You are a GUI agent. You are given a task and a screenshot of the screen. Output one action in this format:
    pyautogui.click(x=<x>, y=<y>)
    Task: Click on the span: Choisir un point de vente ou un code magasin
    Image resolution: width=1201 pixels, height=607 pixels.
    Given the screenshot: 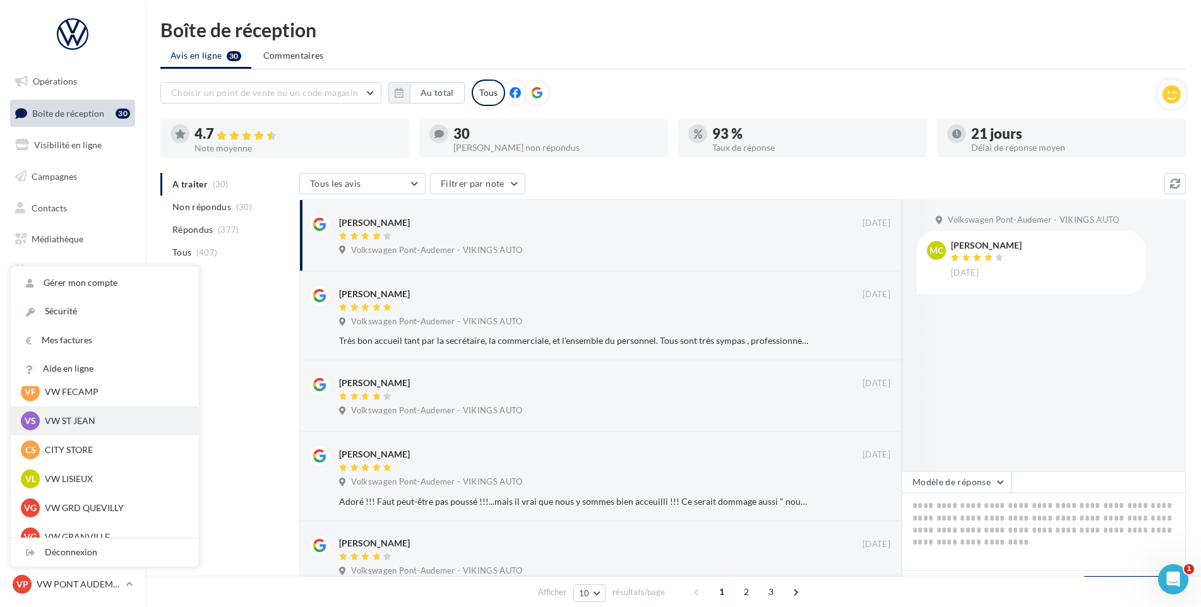 What is the action you would take?
    pyautogui.click(x=265, y=92)
    